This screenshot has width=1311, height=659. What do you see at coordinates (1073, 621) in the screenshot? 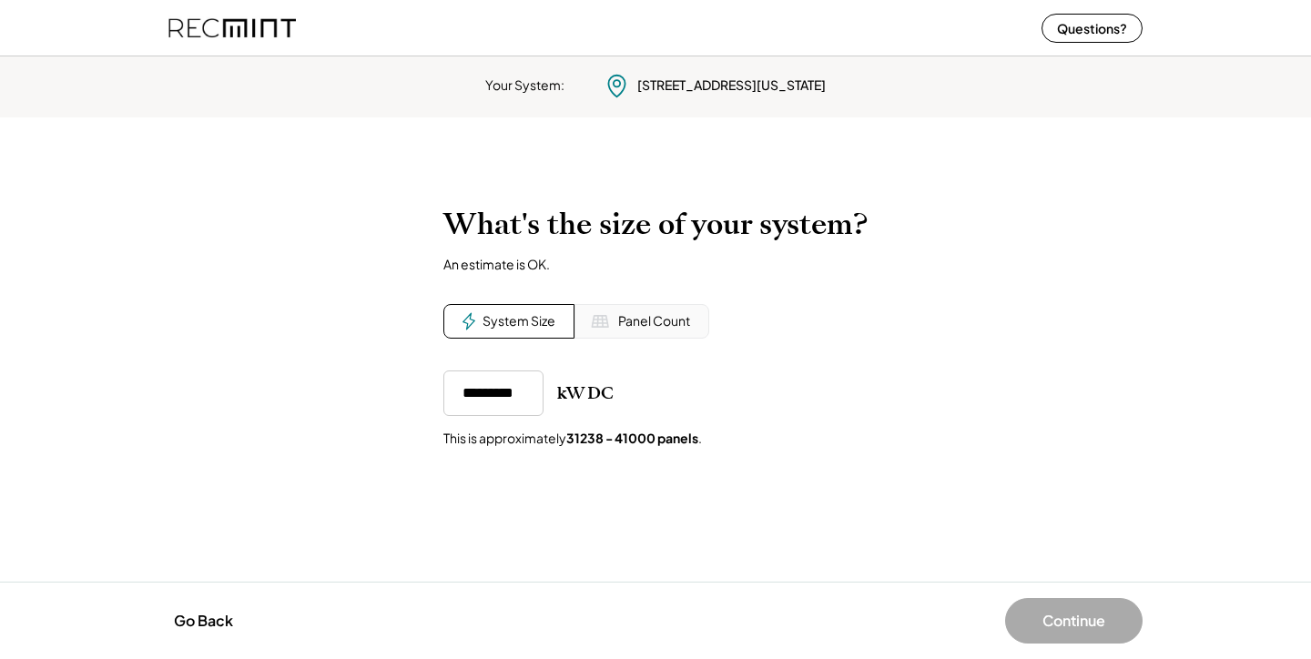
I see `button: Continue` at bounding box center [1073, 621].